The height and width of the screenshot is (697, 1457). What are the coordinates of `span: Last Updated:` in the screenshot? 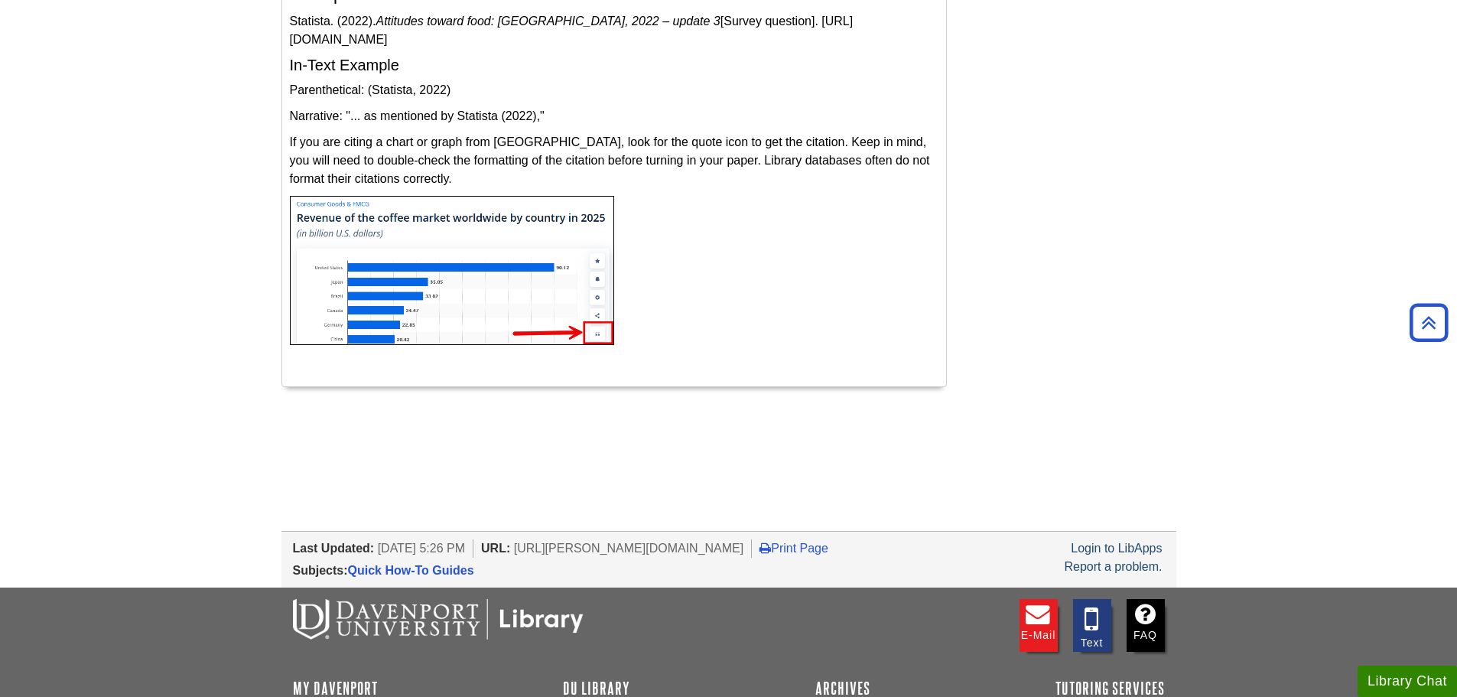 It's located at (333, 548).